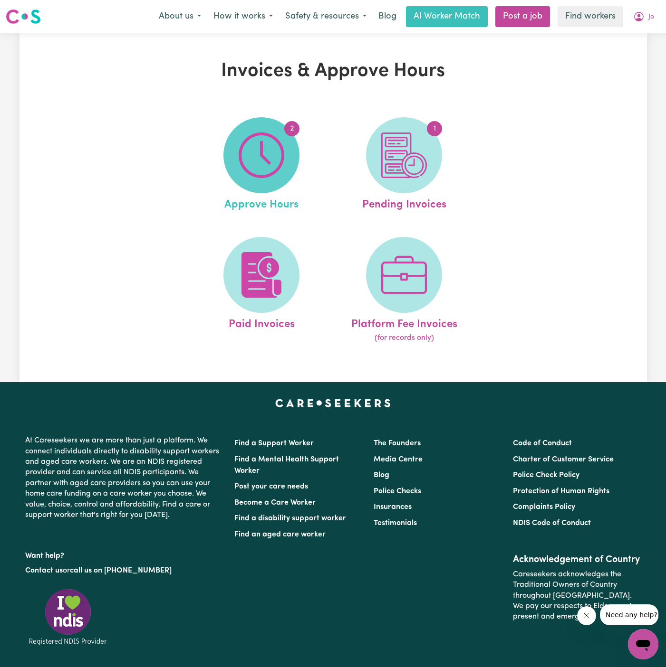 This screenshot has height=667, width=666. Describe the element at coordinates (68, 617) in the screenshot. I see `img: Registered NDIS provider` at that location.